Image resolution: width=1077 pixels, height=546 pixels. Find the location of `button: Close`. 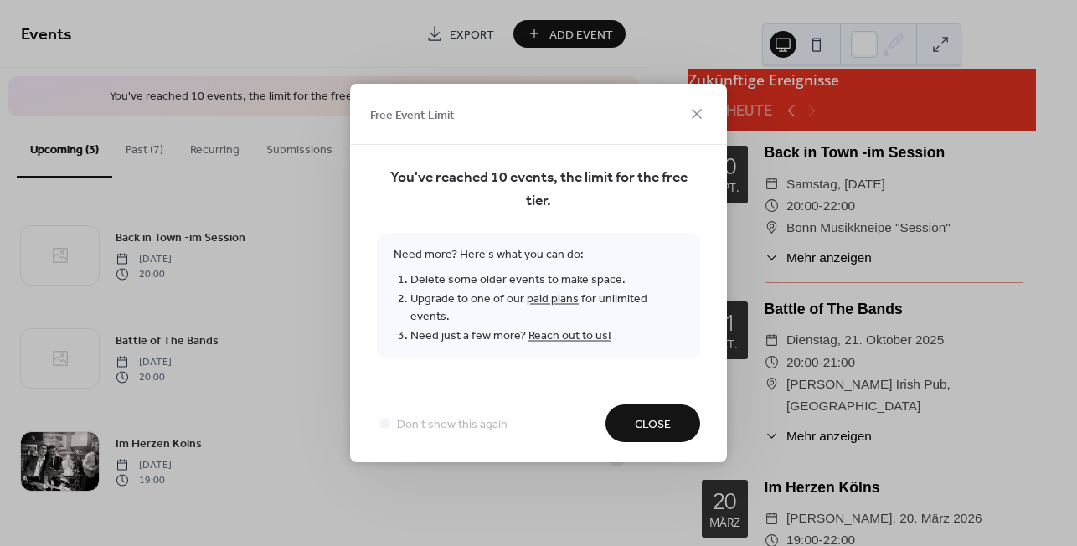

button: Close is located at coordinates (652, 423).